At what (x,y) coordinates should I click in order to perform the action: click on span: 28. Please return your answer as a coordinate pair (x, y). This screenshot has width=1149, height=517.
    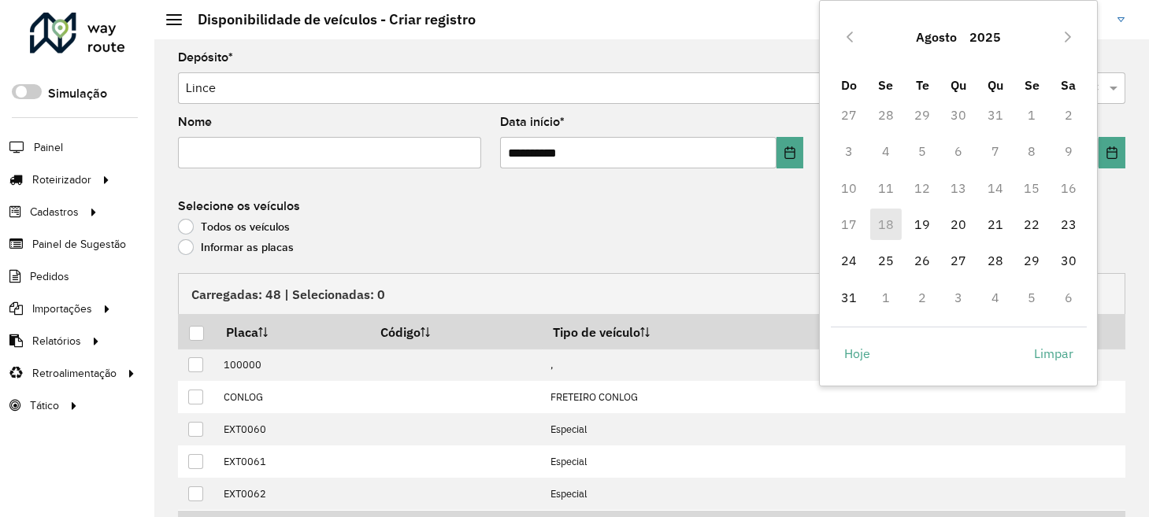
    Looking at the image, I should click on (996, 261).